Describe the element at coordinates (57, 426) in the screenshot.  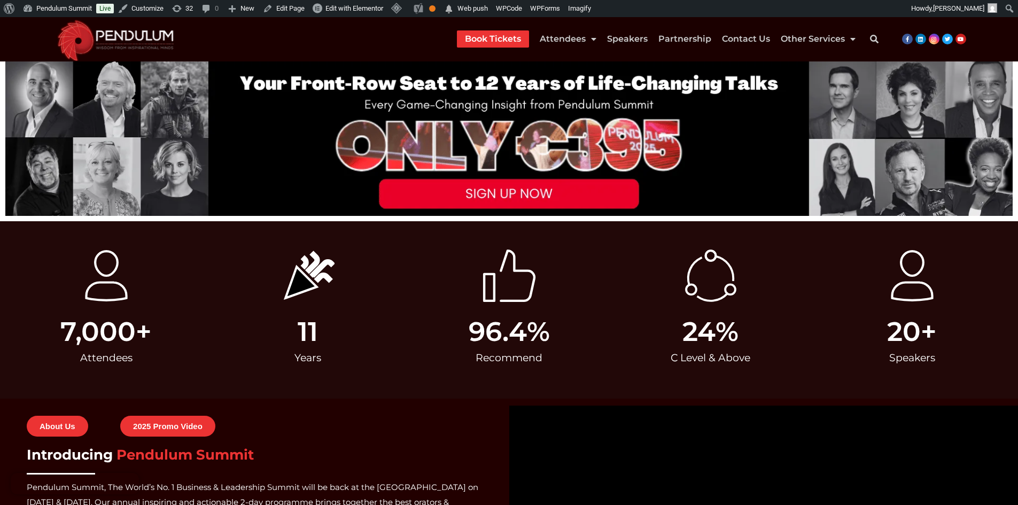
I see `a: About us` at that location.